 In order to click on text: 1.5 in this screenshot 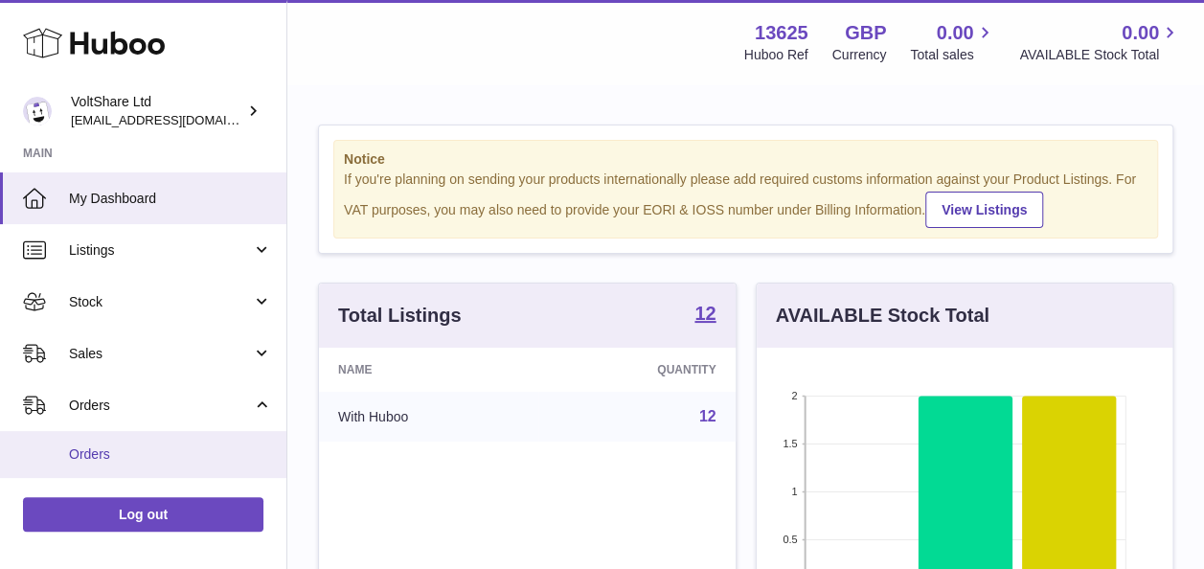, I will do `click(789, 443)`.